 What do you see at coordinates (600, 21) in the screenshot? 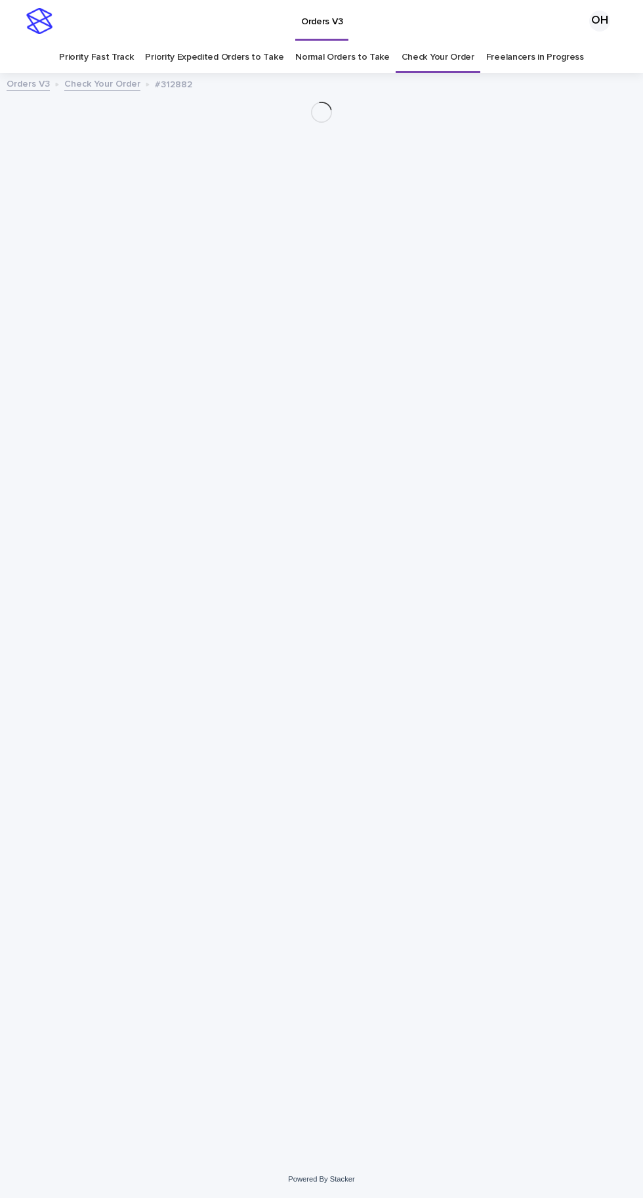
I see `div: OH` at bounding box center [600, 21].